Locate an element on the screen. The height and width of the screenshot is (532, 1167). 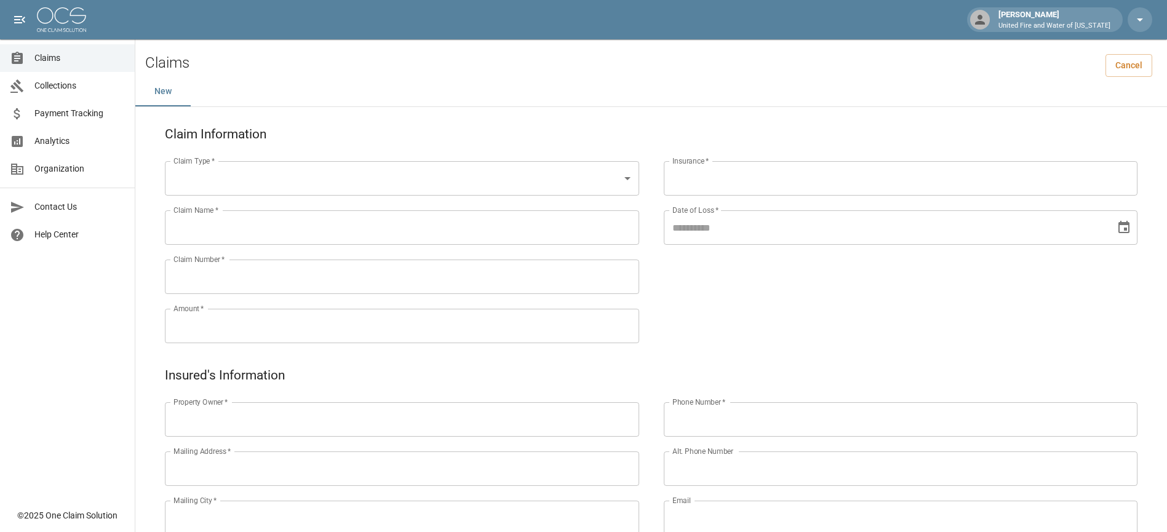
label: Email is located at coordinates (682, 500).